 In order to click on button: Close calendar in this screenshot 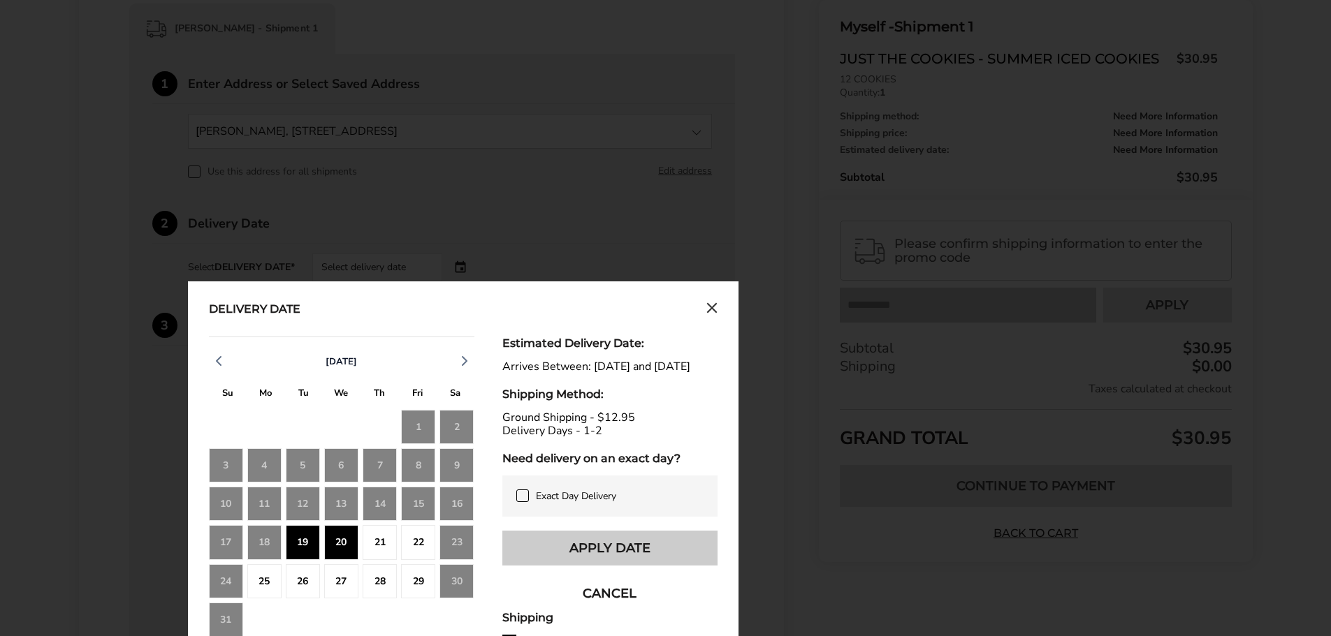, I will do `click(712, 310)`.